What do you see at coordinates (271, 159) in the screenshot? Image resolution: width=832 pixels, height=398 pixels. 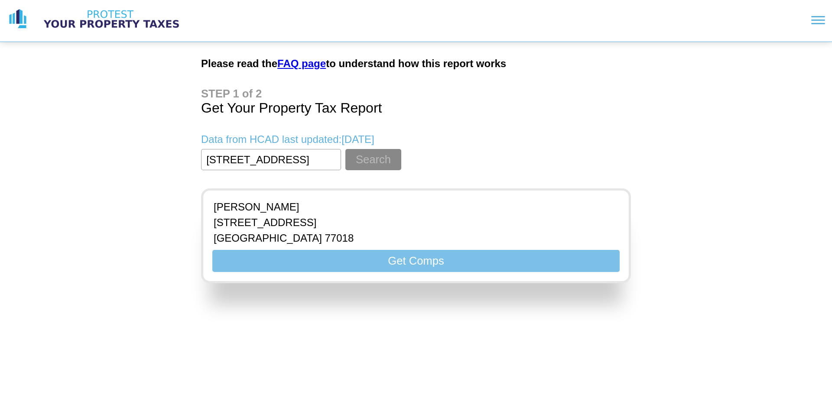 I see `input: Enter Property Address` at bounding box center [271, 159].